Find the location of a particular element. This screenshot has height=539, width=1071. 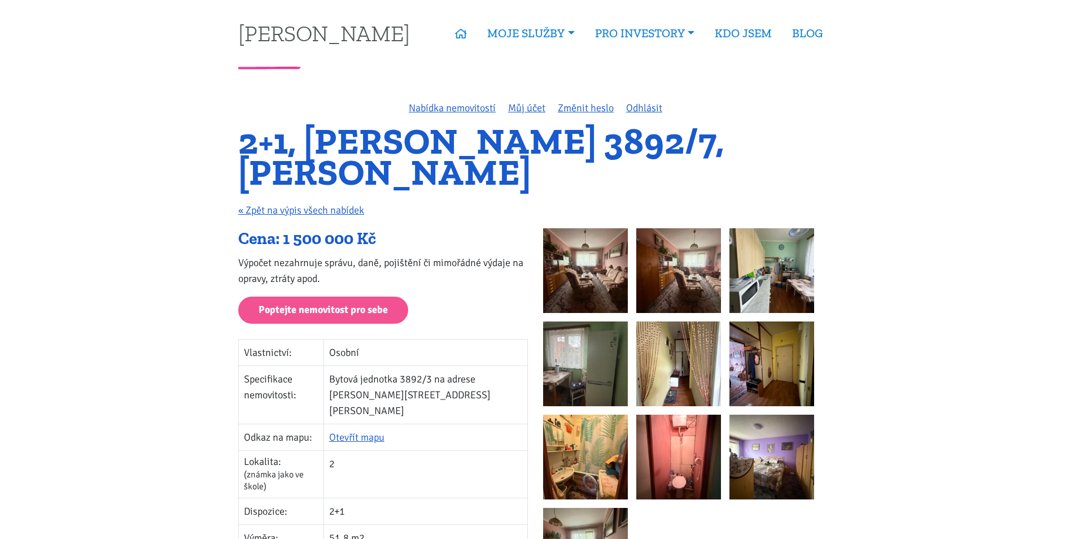

td: 2+1 is located at coordinates (425, 511).